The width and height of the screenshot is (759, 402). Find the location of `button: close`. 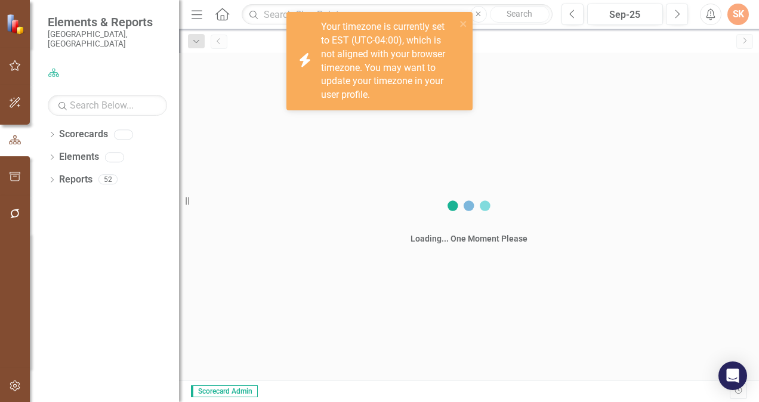

button: close is located at coordinates (464, 23).